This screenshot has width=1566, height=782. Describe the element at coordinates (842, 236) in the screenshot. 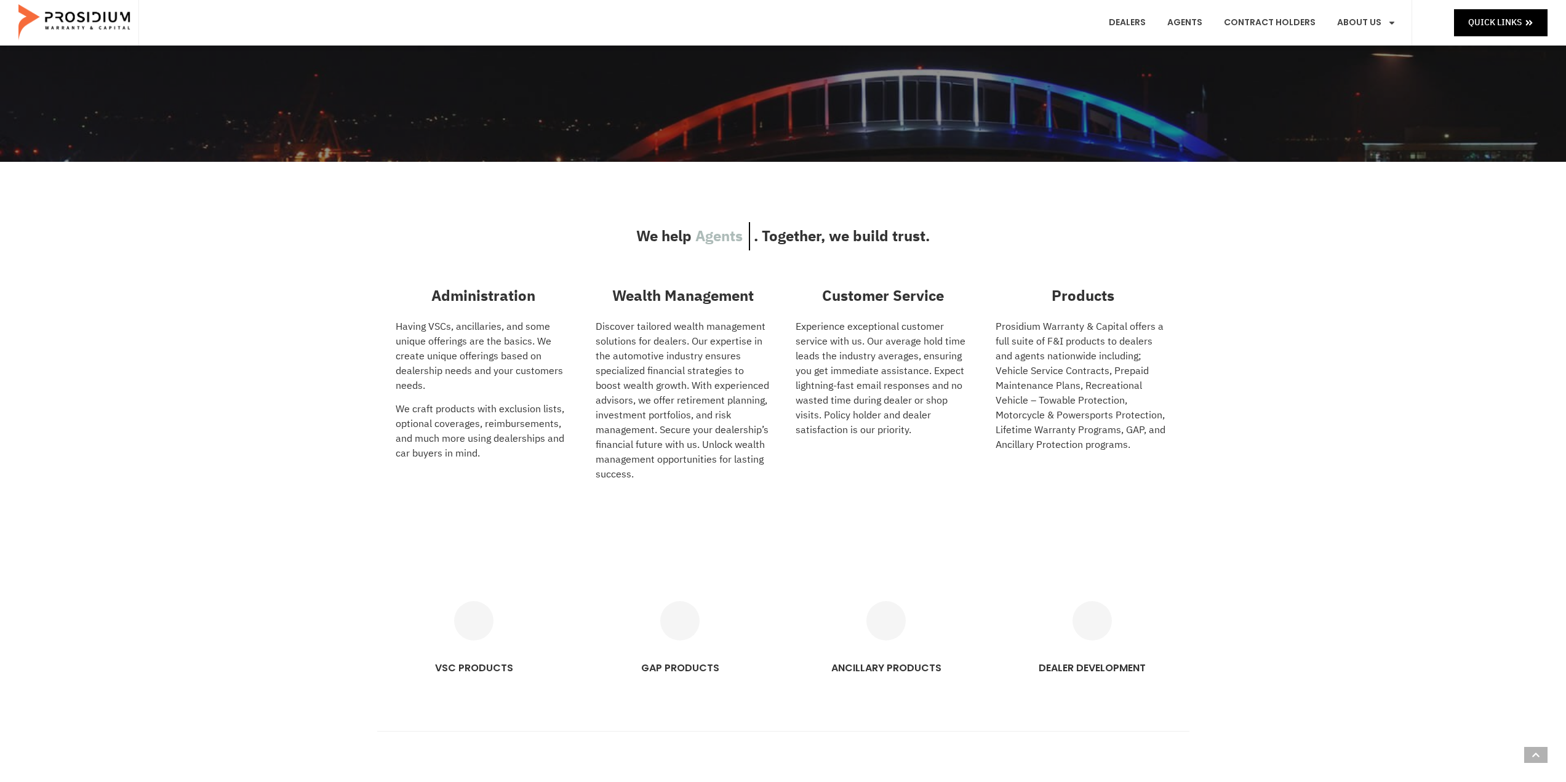

I see `span: . Together, we build trust.` at that location.